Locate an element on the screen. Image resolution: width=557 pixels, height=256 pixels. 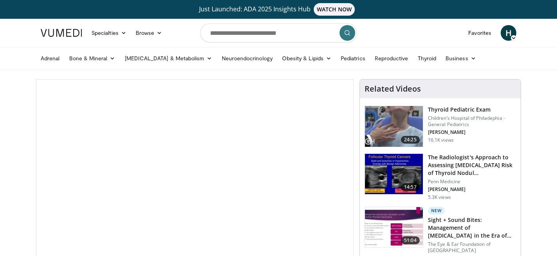
span: WATCH NOW is located at coordinates (334, 9).